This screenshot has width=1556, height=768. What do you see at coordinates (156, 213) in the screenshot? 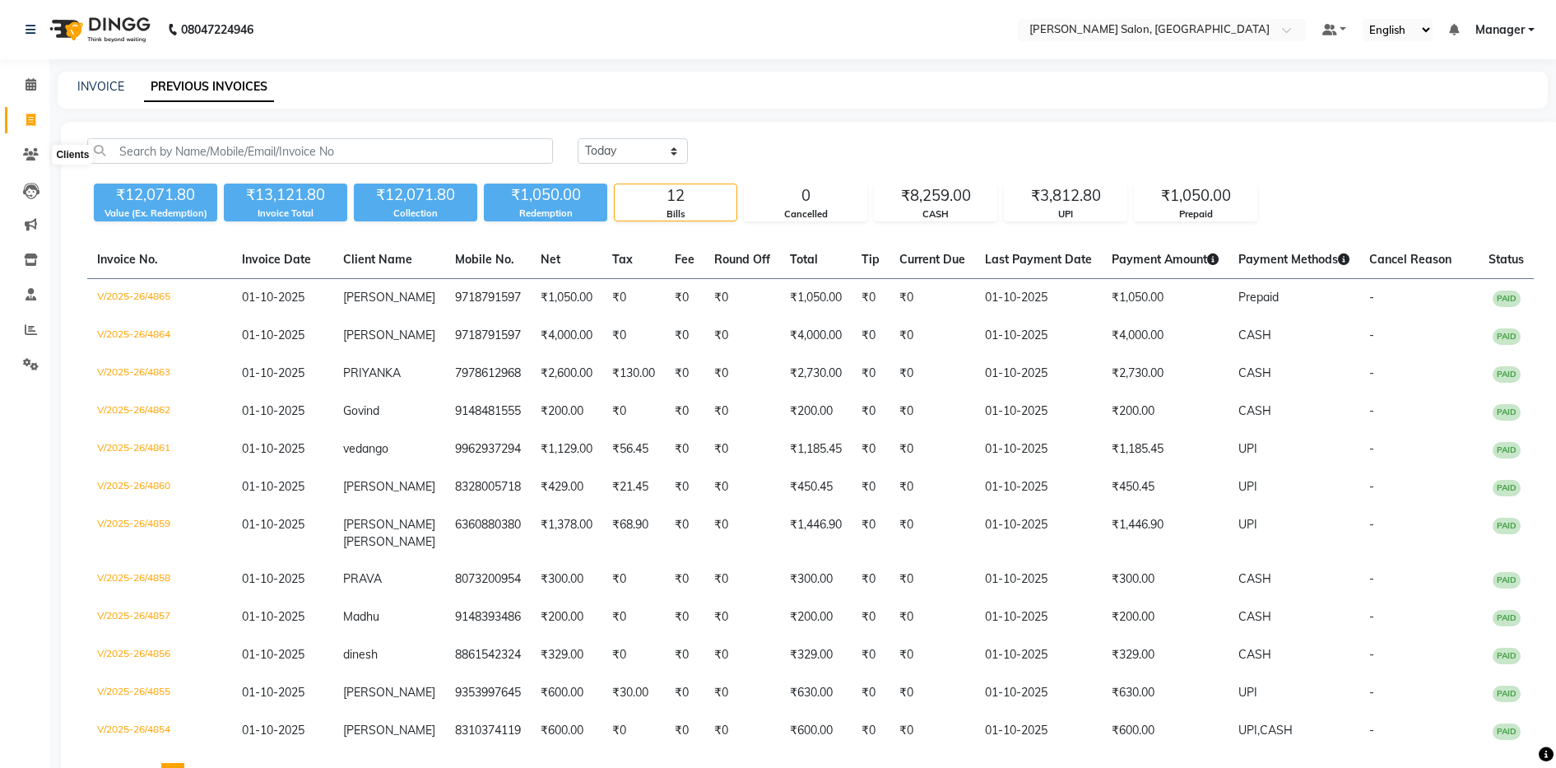
I see `div: Value (Ex. Redemption)` at bounding box center [156, 213].